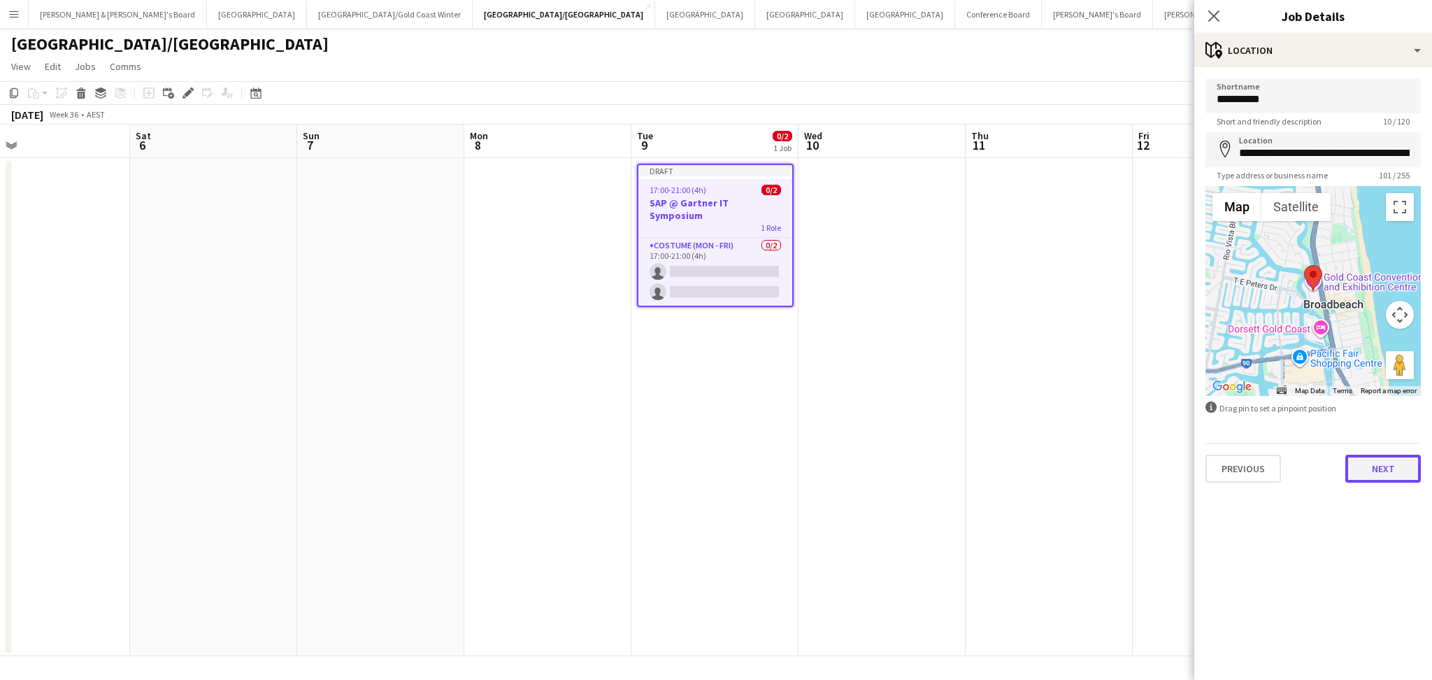 This screenshot has height=680, width=1432. What do you see at coordinates (1243, 469) in the screenshot?
I see `button: Previous` at bounding box center [1243, 469].